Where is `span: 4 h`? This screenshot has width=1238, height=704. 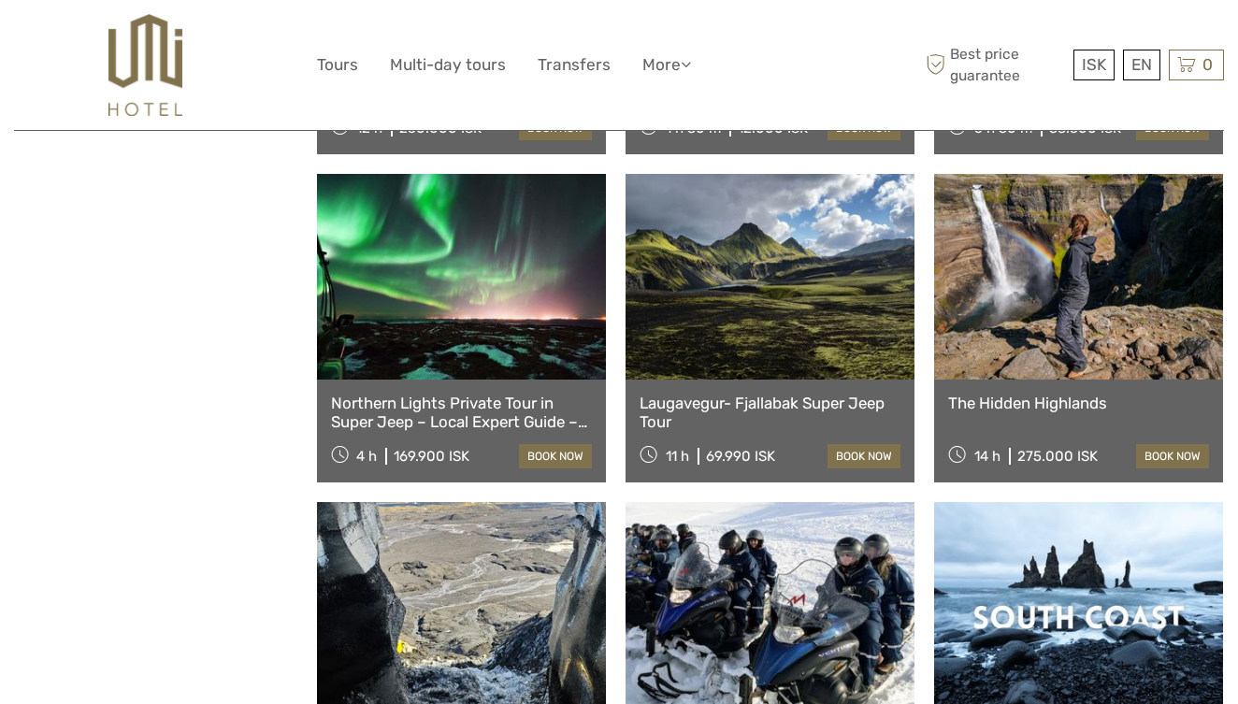 span: 4 h is located at coordinates (367, 456).